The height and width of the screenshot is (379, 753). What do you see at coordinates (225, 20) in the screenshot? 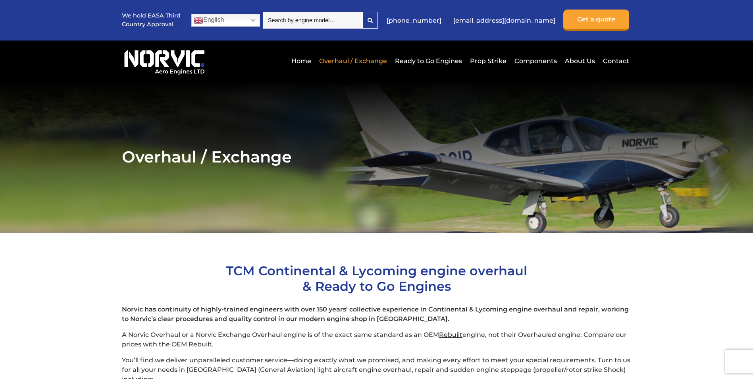
I see `a: English` at bounding box center [225, 20].